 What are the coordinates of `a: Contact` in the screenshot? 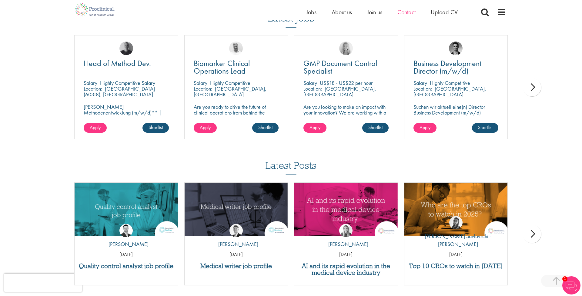 It's located at (406, 12).